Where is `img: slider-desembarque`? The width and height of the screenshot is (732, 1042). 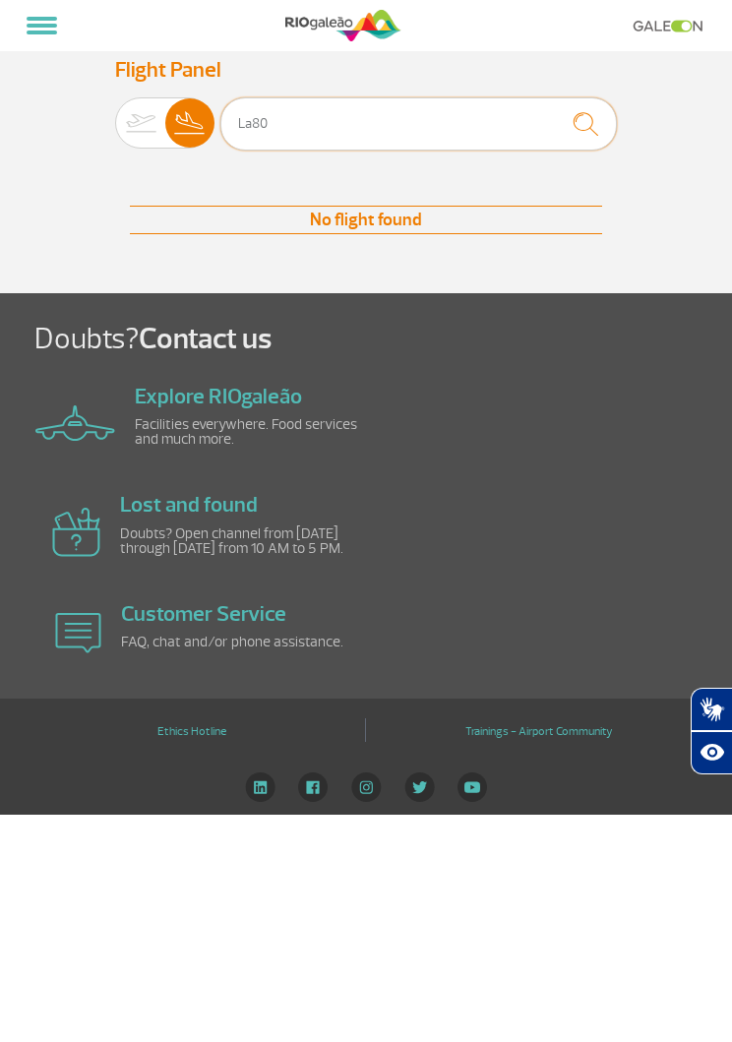 img: slider-desembarque is located at coordinates (190, 123).